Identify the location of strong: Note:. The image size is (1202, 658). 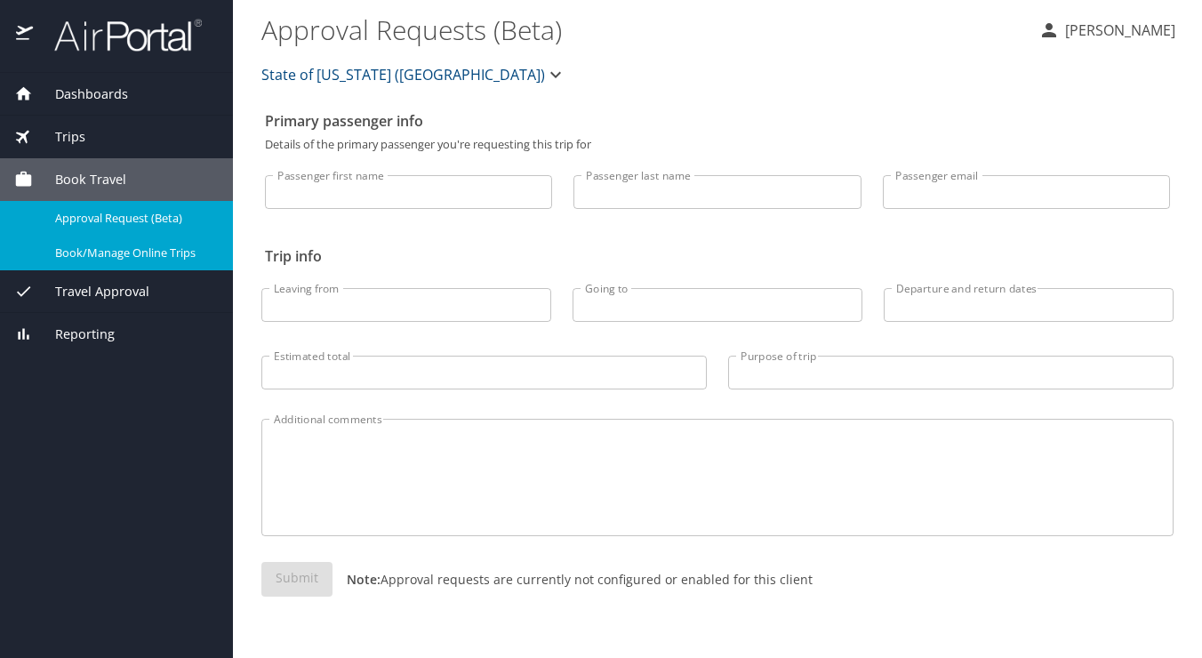
(364, 579).